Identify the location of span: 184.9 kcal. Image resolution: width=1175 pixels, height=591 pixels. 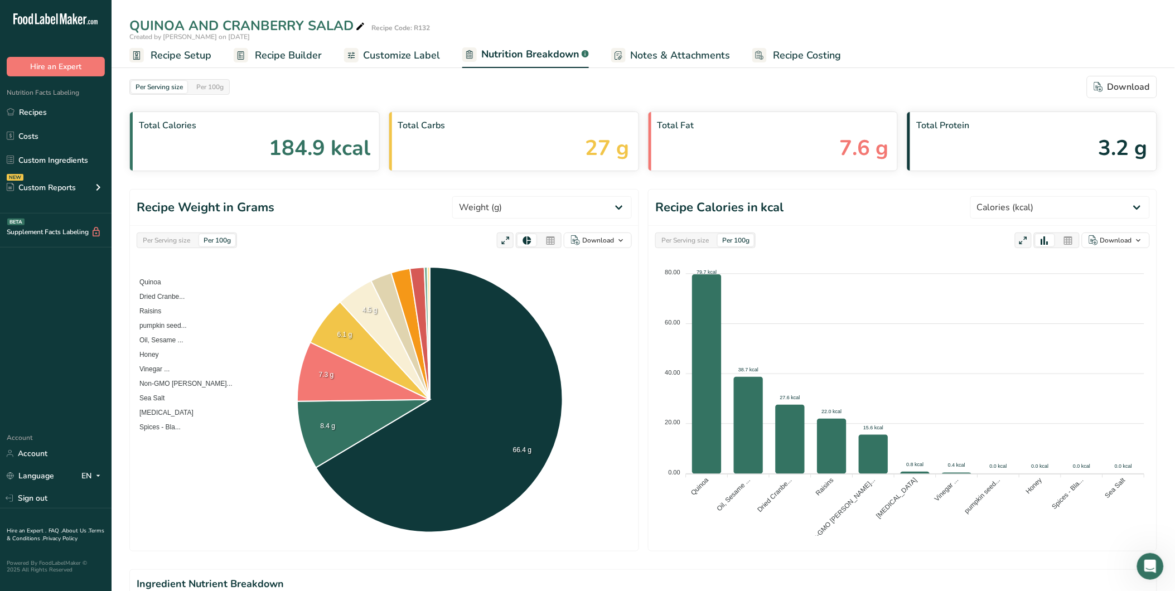
(319, 148).